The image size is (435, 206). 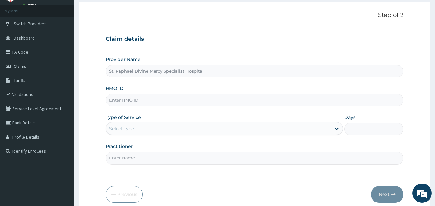 I want to click on label: Practitioner, so click(x=119, y=146).